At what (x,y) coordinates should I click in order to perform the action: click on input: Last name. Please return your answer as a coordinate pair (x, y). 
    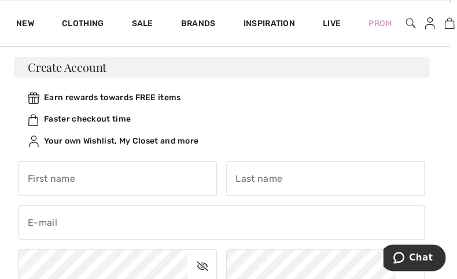
    Looking at the image, I should click on (325, 178).